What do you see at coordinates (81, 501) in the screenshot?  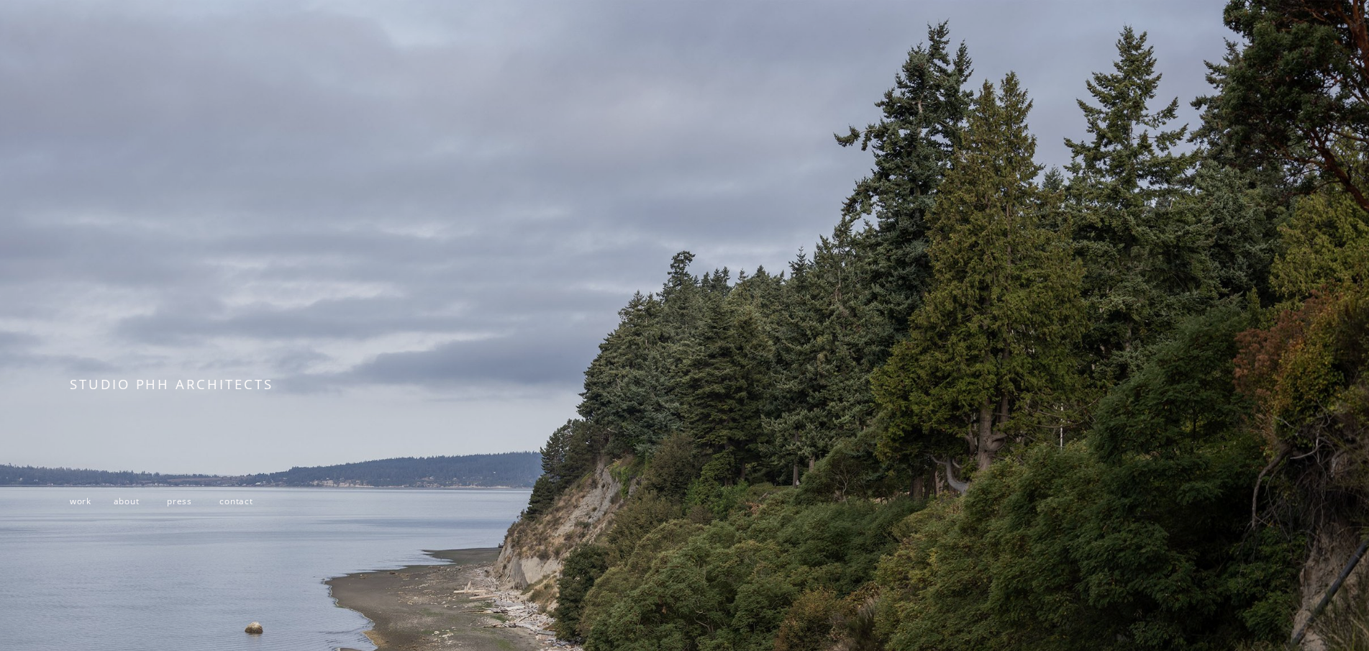 I see `a: work` at bounding box center [81, 501].